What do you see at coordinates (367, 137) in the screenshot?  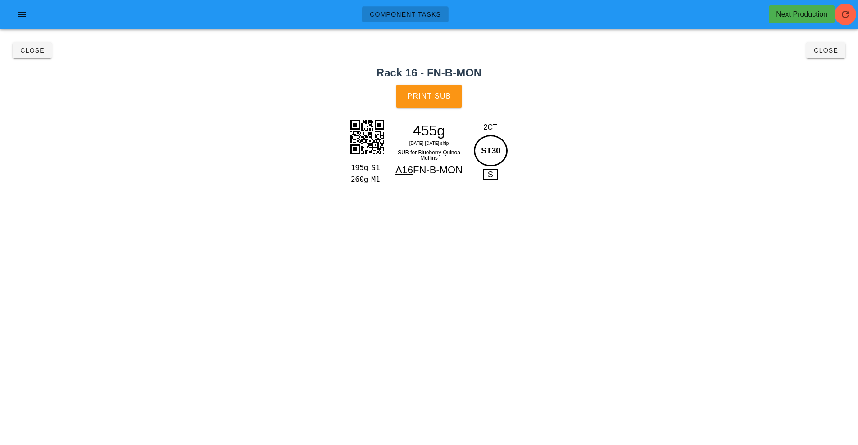 I see `img: JGIToh5IVgyk0HalCxXsadtCCGjhybpEbdvLenXiG8NpLyR1jESOOl+RbLIVIURxZPYQCCF7uI09FULGoN1THEL2cBt7KoSMQ...` at bounding box center [367, 137].